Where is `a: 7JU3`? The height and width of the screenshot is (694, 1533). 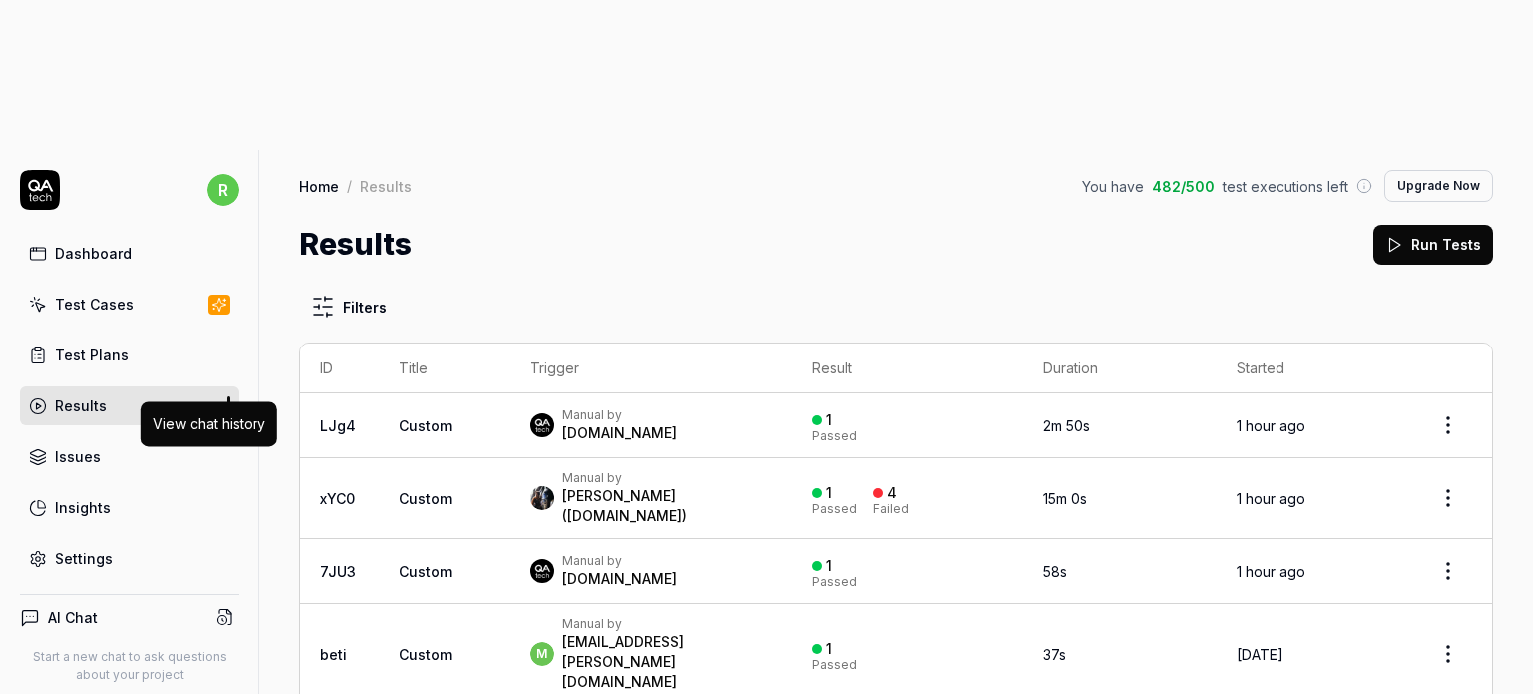
a: 7JU3 is located at coordinates (338, 571).